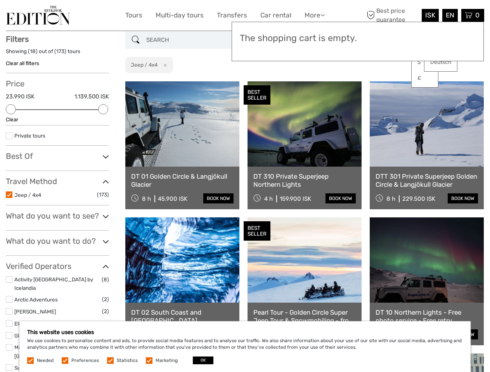  I want to click on h3: Verified Operators, so click(57, 266).